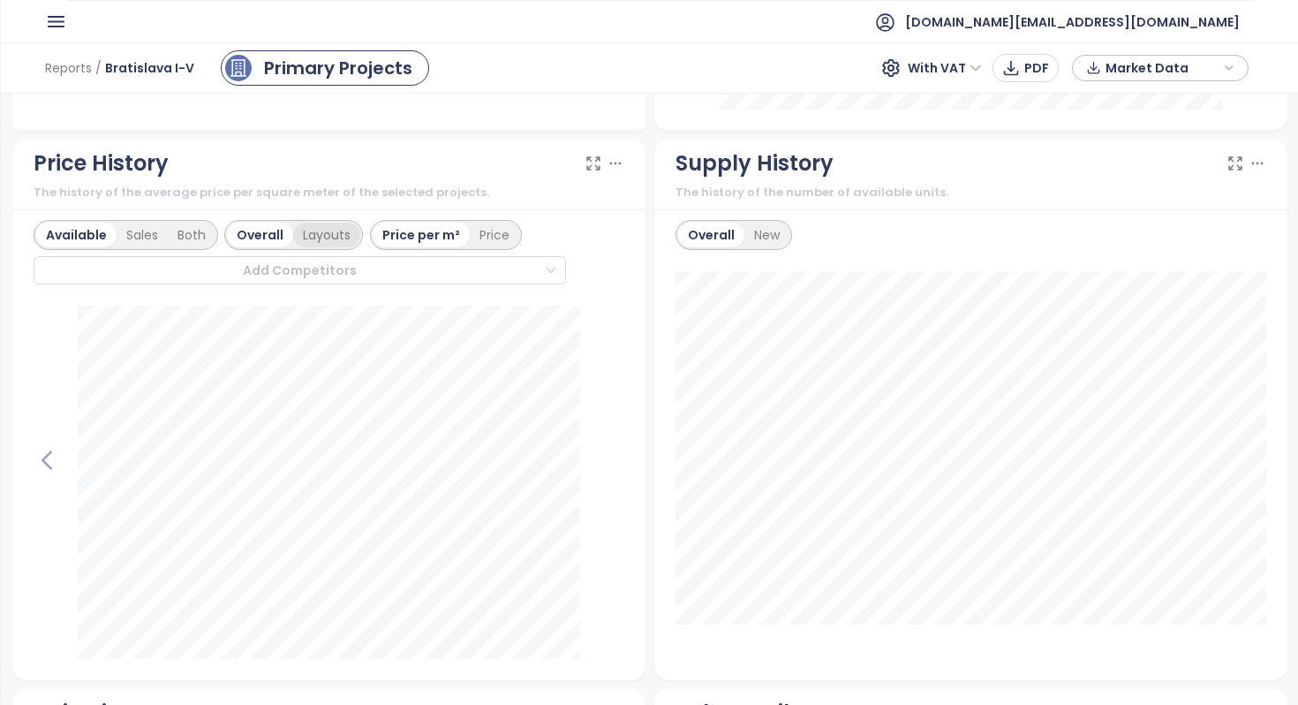  Describe the element at coordinates (327, 235) in the screenshot. I see `div: Layouts` at that location.